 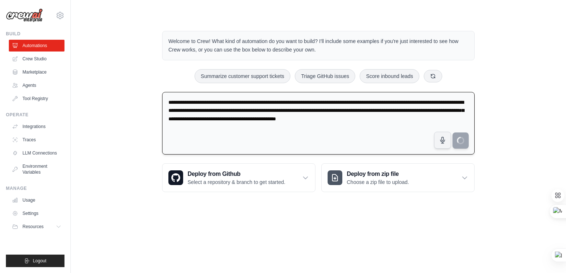 I want to click on a: Traces, so click(x=36, y=140).